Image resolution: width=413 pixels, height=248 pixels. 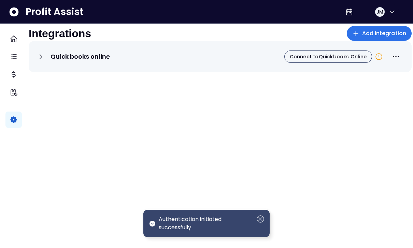 I want to click on button: More options, so click(x=396, y=57).